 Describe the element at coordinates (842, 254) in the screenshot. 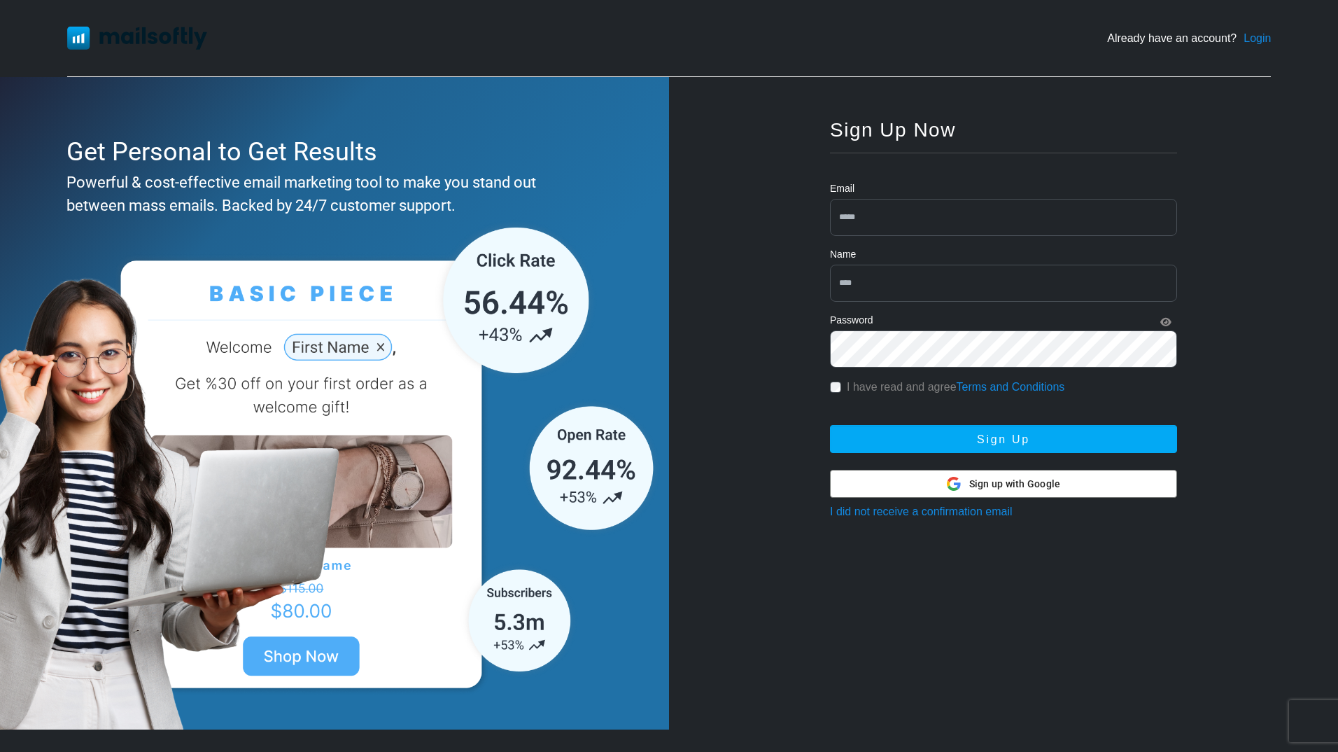

I see `label: Name` at that location.